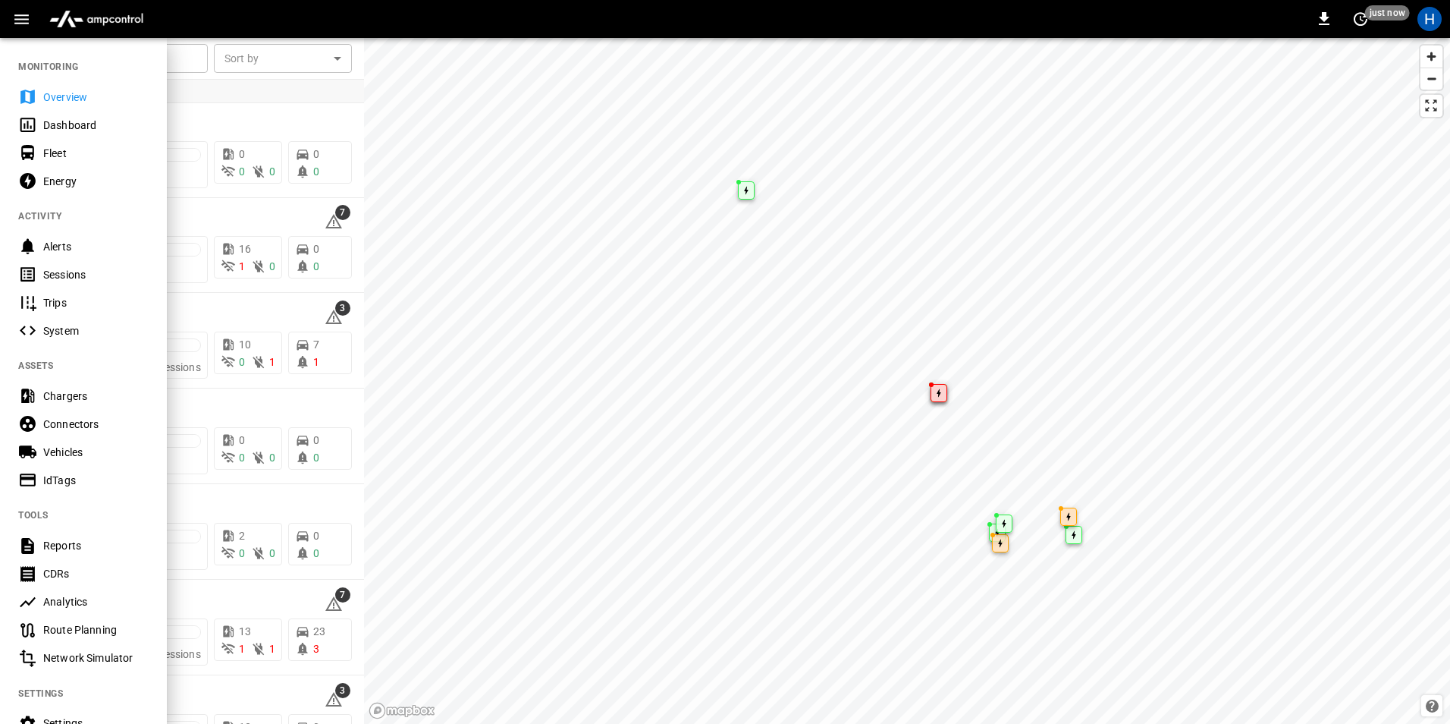  What do you see at coordinates (1387, 13) in the screenshot?
I see `span: just now` at bounding box center [1387, 13].